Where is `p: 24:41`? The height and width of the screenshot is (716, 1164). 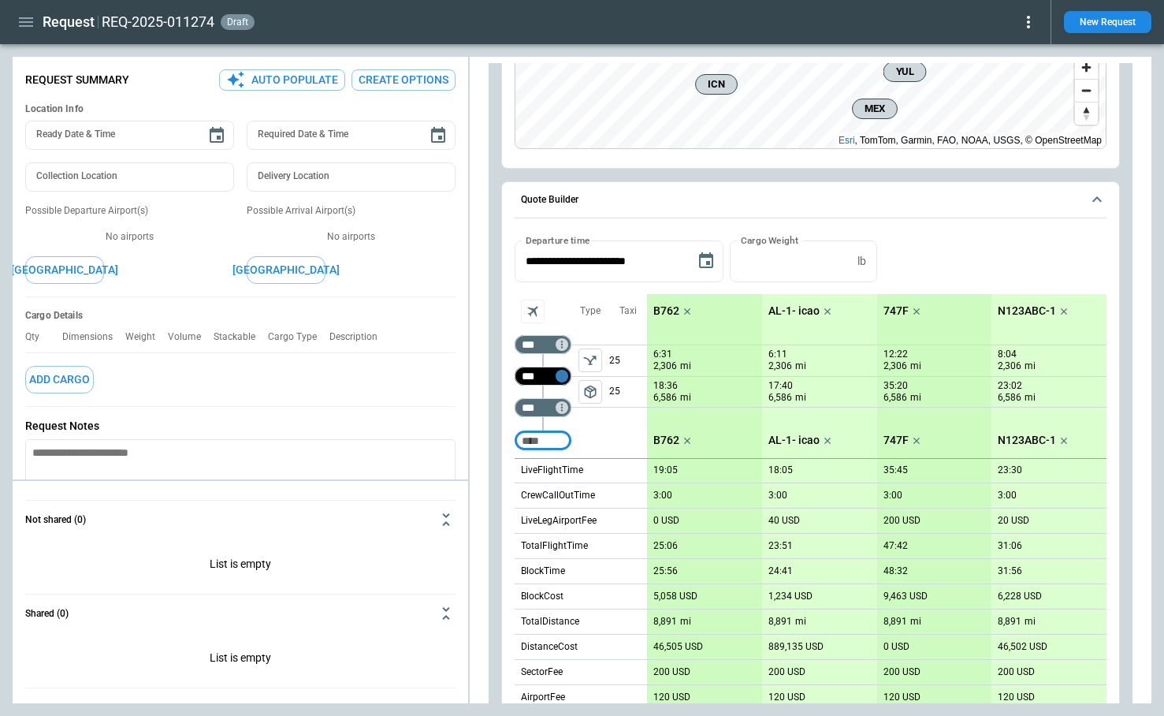
p: 24:41 is located at coordinates (781, 571).